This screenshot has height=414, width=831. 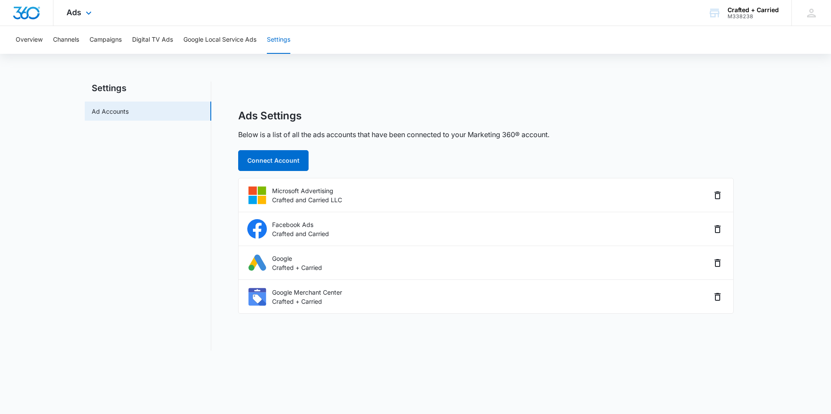 I want to click on button: Settings, so click(x=278, y=40).